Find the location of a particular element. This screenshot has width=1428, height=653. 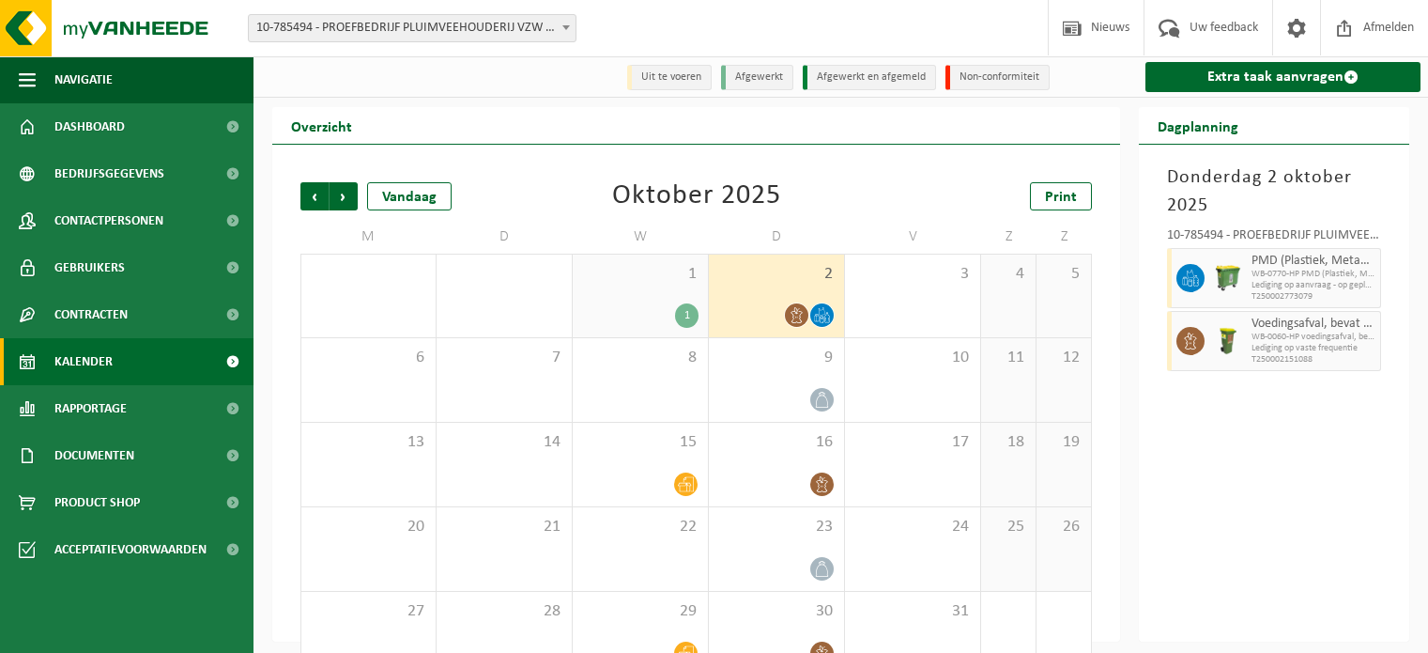

div: Oktober 2025 is located at coordinates (697, 196).